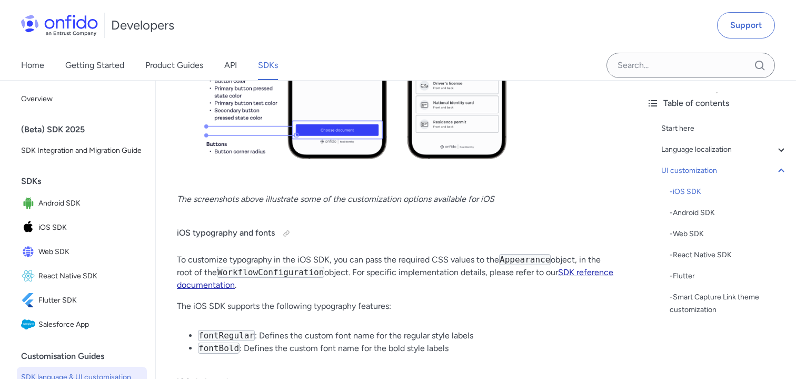 Image resolution: width=796 pixels, height=379 pixels. Describe the element at coordinates (82, 151) in the screenshot. I see `a: SDK Integration and Migration Guide` at that location.